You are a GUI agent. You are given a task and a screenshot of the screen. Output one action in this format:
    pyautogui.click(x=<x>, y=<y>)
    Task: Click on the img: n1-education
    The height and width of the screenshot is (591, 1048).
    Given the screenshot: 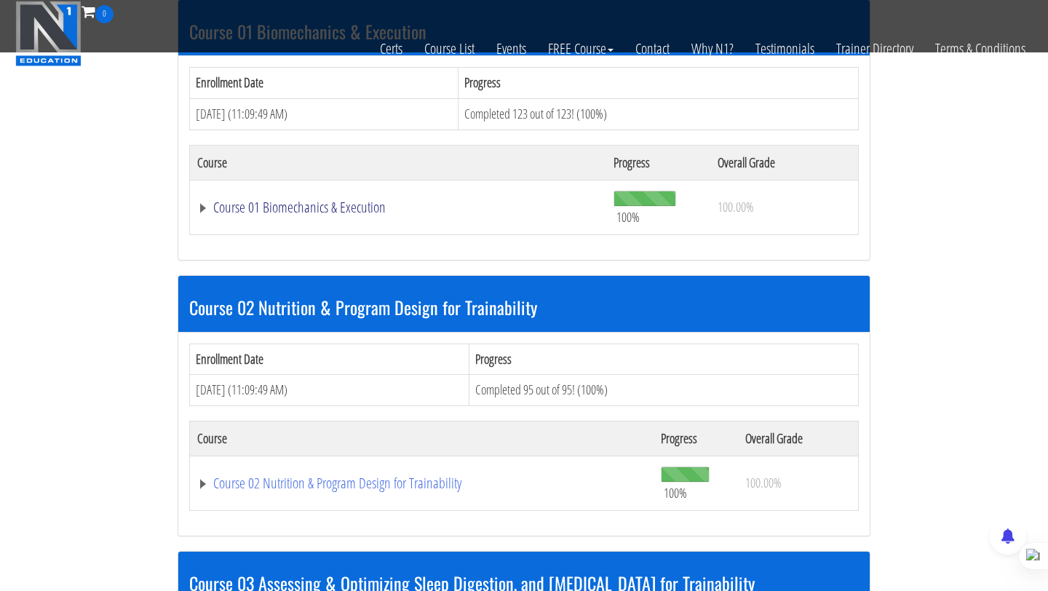 What is the action you would take?
    pyautogui.click(x=48, y=33)
    